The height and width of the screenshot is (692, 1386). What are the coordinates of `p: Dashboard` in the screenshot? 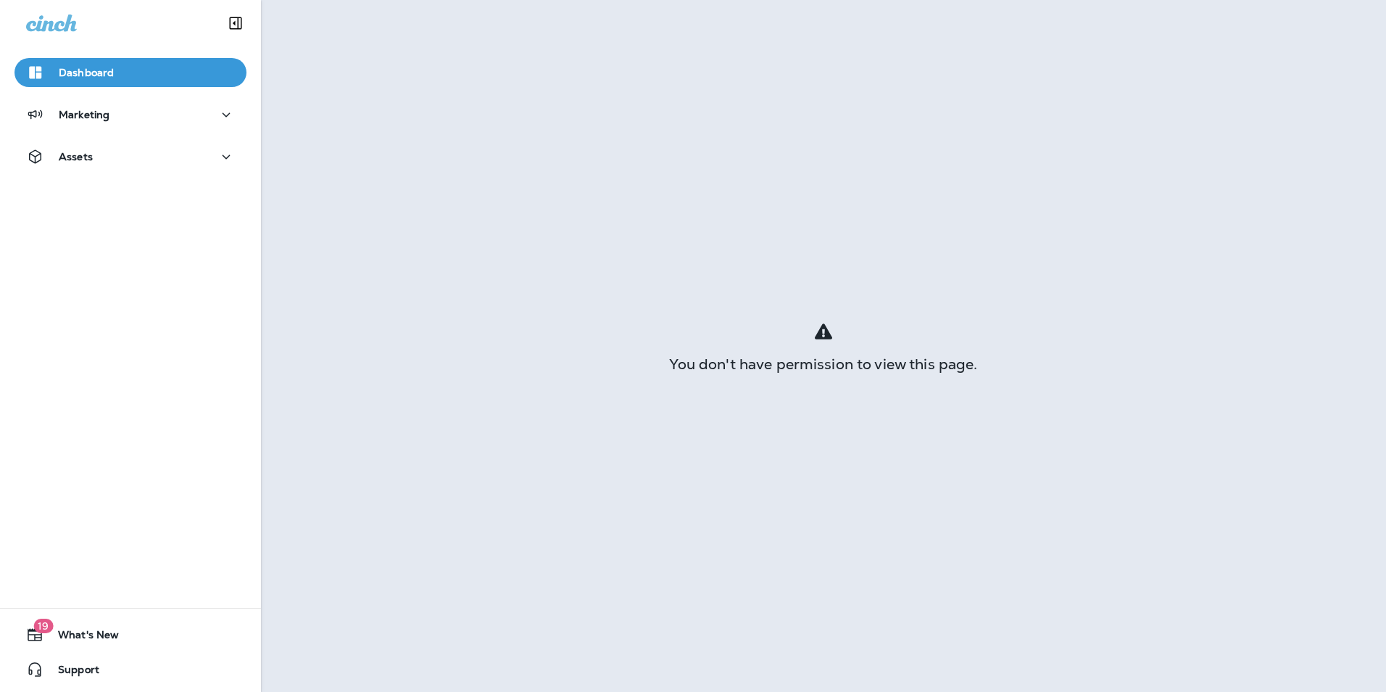 It's located at (86, 72).